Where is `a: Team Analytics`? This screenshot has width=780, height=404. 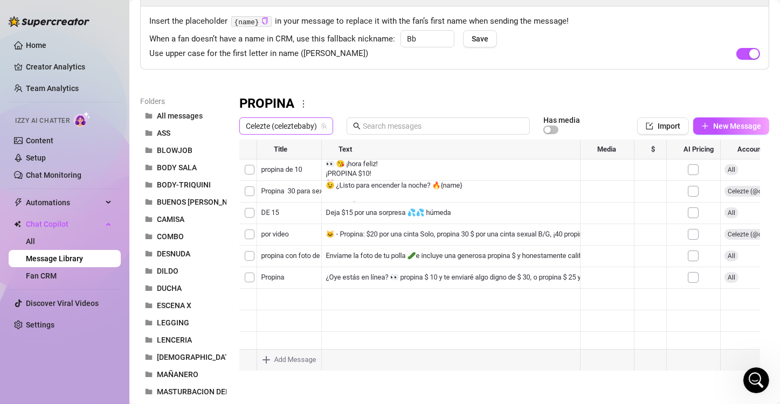 a: Team Analytics is located at coordinates (52, 88).